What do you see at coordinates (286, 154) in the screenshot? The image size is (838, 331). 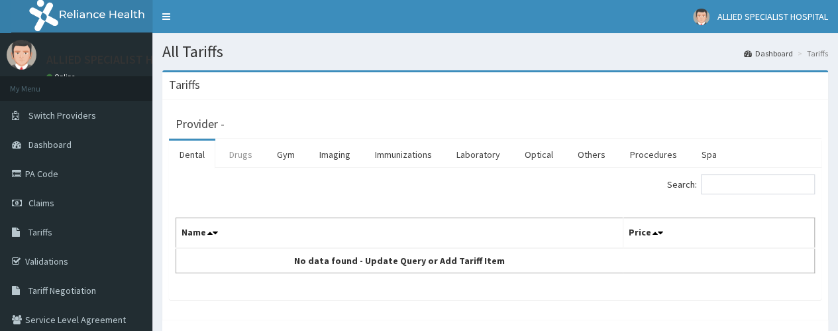 I see `a: Gym` at bounding box center [286, 154].